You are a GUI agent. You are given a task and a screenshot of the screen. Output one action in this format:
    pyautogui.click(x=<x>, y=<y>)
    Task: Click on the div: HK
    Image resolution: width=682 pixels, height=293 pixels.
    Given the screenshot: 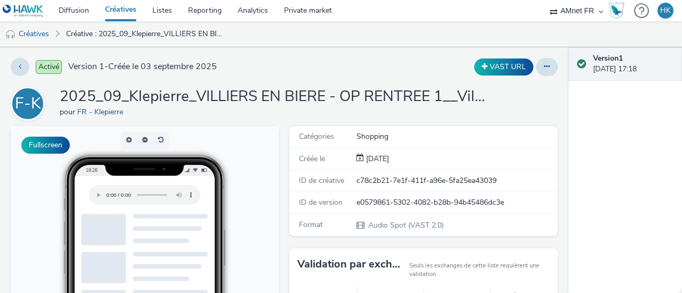 What is the action you would take?
    pyautogui.click(x=665, y=11)
    